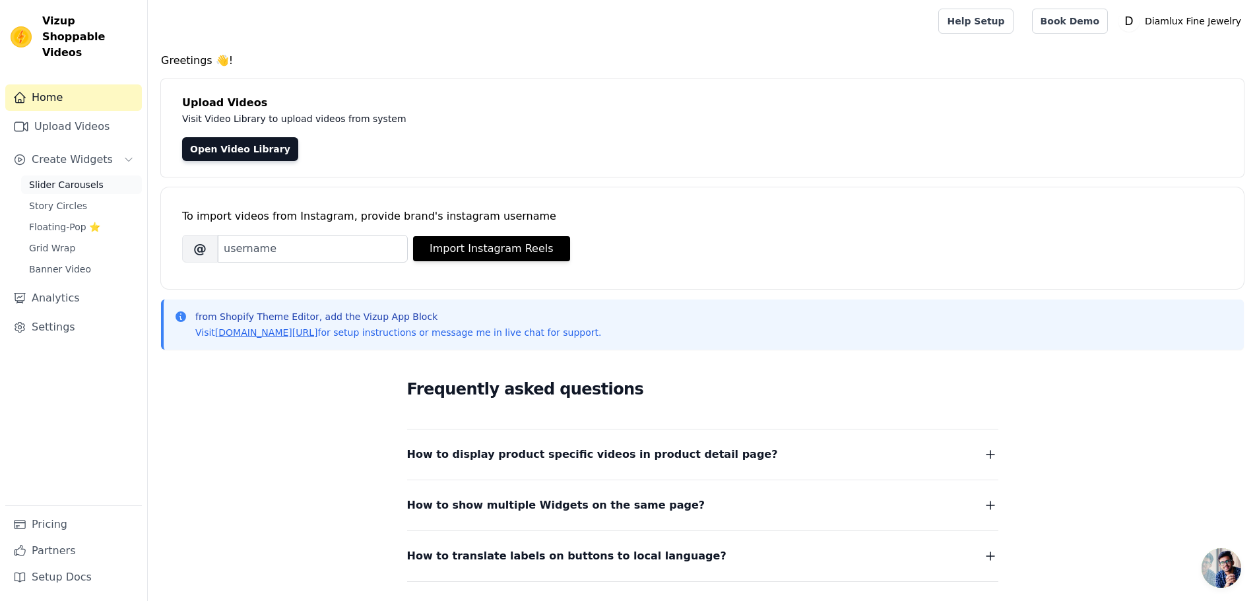  What do you see at coordinates (73, 327) in the screenshot?
I see `a: Settings` at bounding box center [73, 327].